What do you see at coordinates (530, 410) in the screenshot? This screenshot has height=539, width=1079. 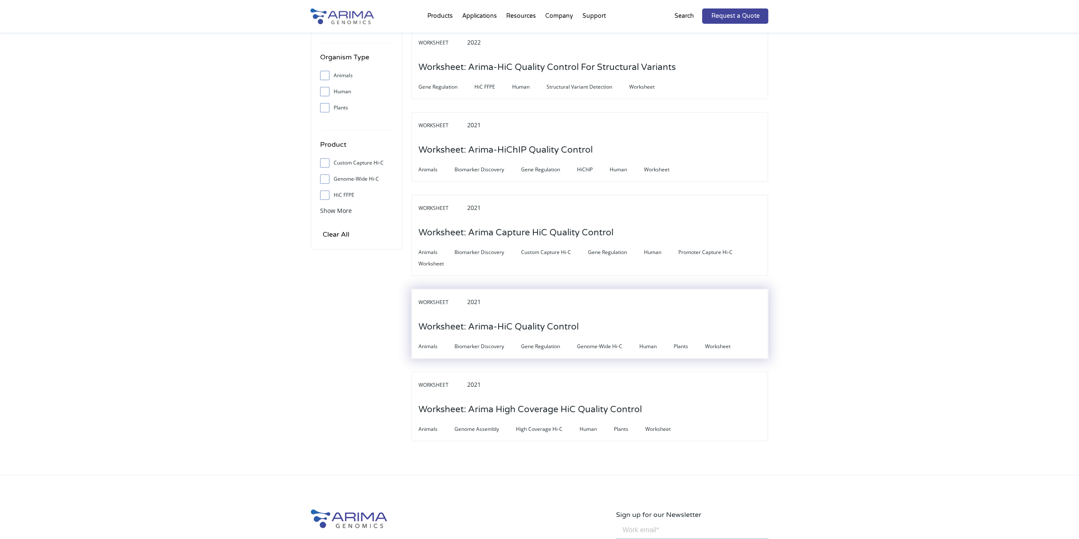 I see `h3: Worksheet: Arima High Coverage HiC Quality Control` at bounding box center [530, 410].